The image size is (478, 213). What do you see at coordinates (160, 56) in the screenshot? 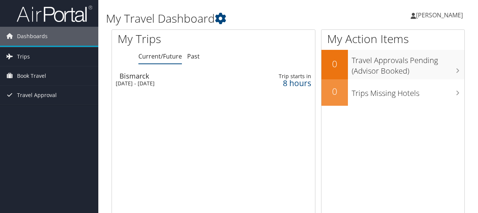
I see `a: Current/Future` at bounding box center [160, 56].